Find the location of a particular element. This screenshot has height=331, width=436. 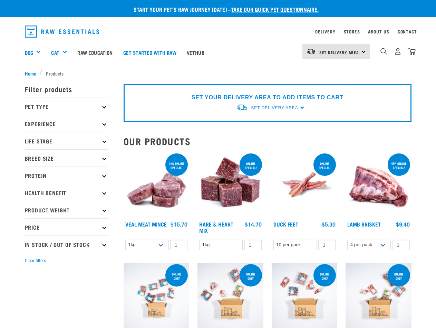

p: Protein is located at coordinates (66, 175).